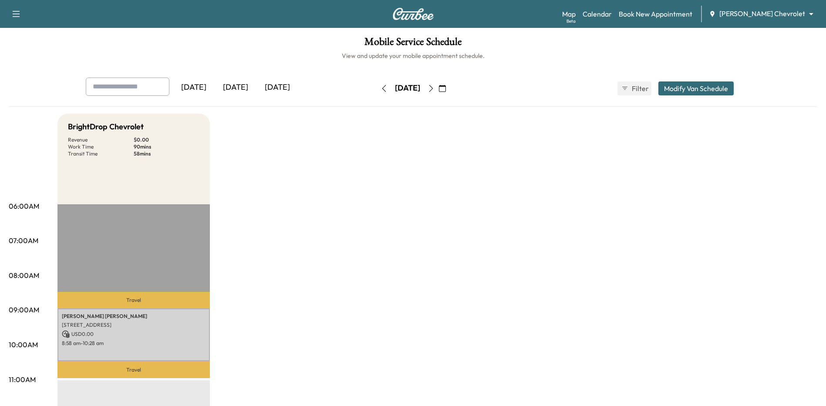 The width and height of the screenshot is (826, 406). I want to click on button: Modify Van Schedule, so click(696, 88).